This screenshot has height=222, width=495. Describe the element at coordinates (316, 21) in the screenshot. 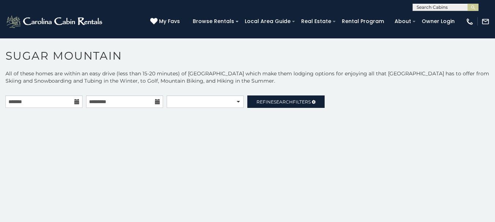

I see `a: Real Estate` at that location.